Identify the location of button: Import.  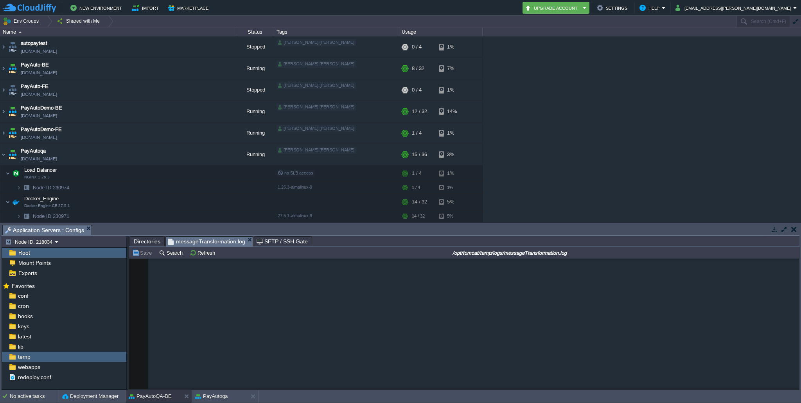
(146, 8).